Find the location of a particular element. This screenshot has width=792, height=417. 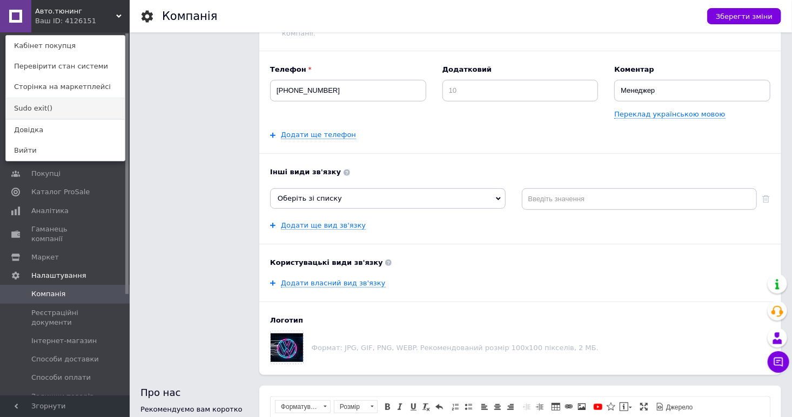

b: Додатковий is located at coordinates (520, 70).